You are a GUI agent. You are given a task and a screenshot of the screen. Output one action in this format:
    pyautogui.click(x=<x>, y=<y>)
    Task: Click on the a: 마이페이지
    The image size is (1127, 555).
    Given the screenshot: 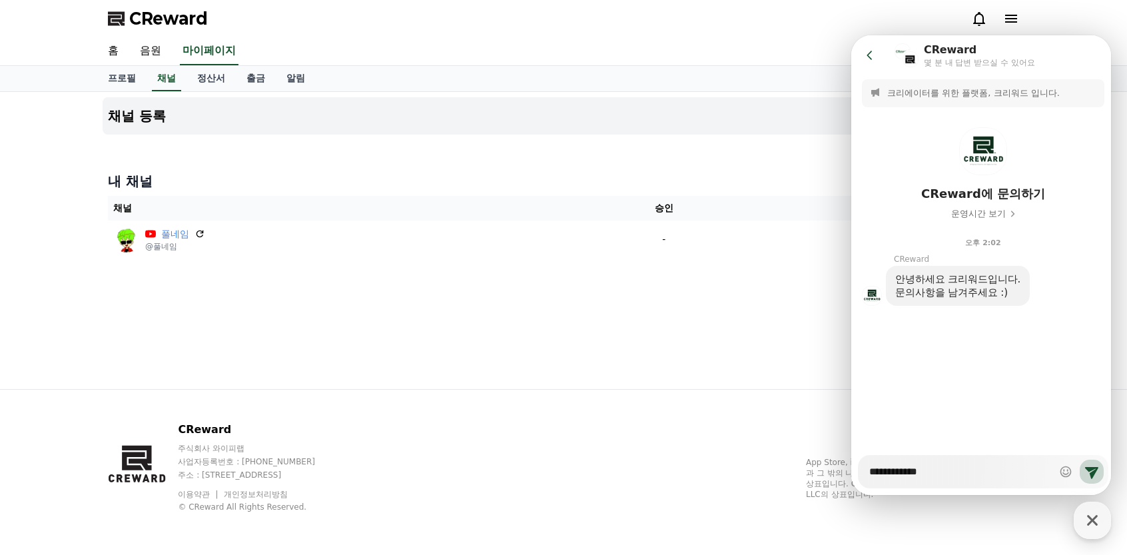 What is the action you would take?
    pyautogui.click(x=209, y=51)
    